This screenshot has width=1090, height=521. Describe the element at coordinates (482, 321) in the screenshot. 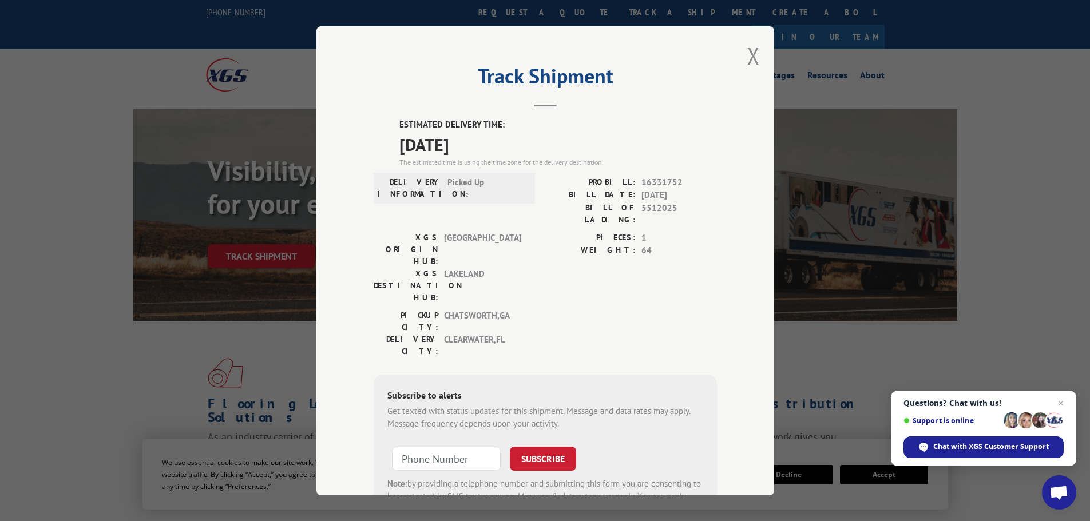

I see `span: CHATSWORTH , GA` at that location.